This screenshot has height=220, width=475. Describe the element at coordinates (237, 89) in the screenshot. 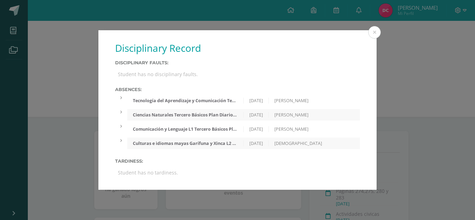

I see `label: Absences:` at that location.